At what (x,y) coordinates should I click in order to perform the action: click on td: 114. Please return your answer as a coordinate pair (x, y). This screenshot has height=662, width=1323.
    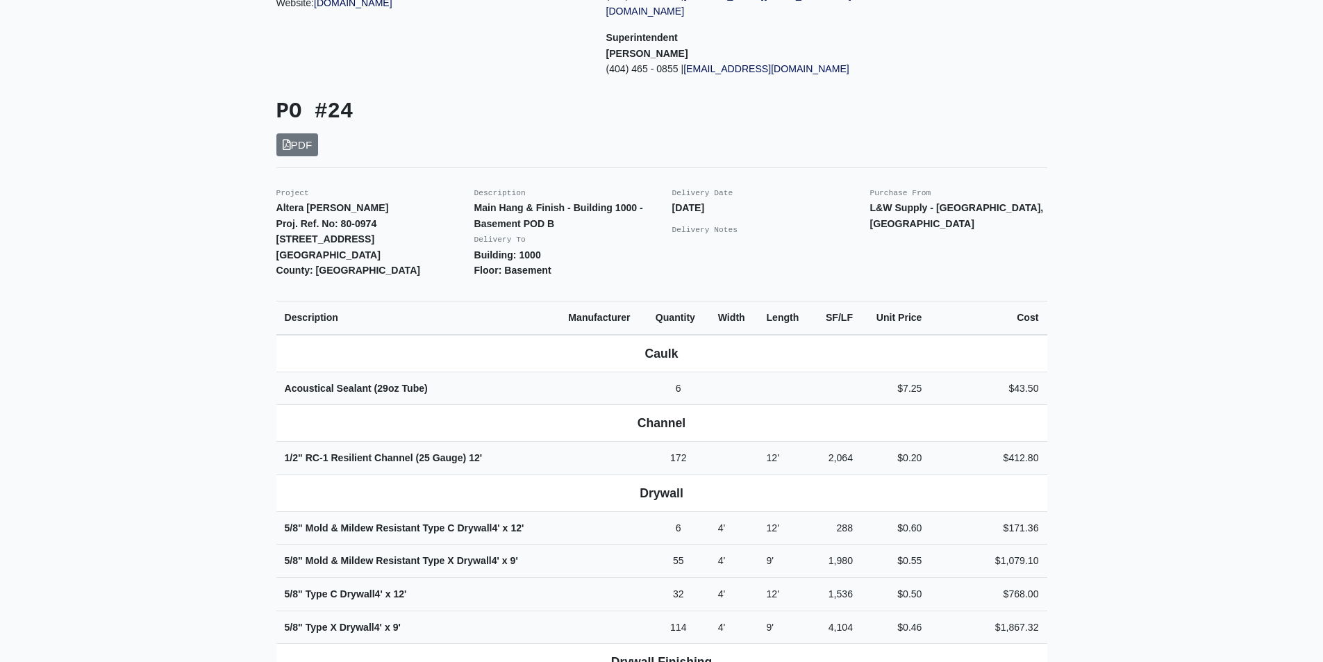
    Looking at the image, I should click on (678, 627).